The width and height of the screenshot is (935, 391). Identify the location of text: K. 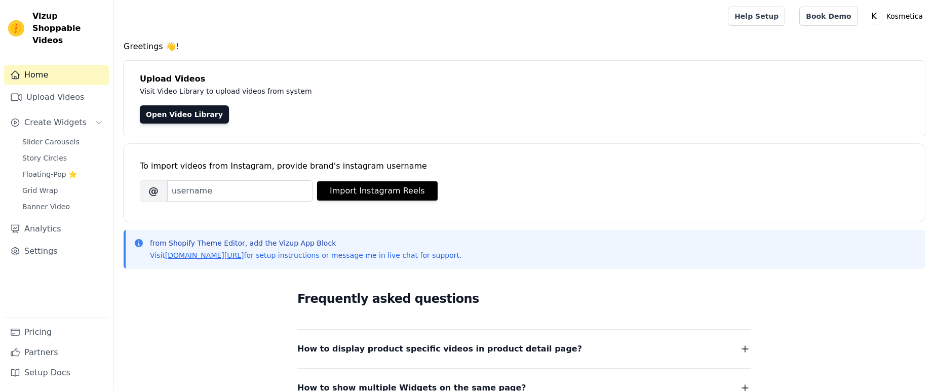
(874, 16).